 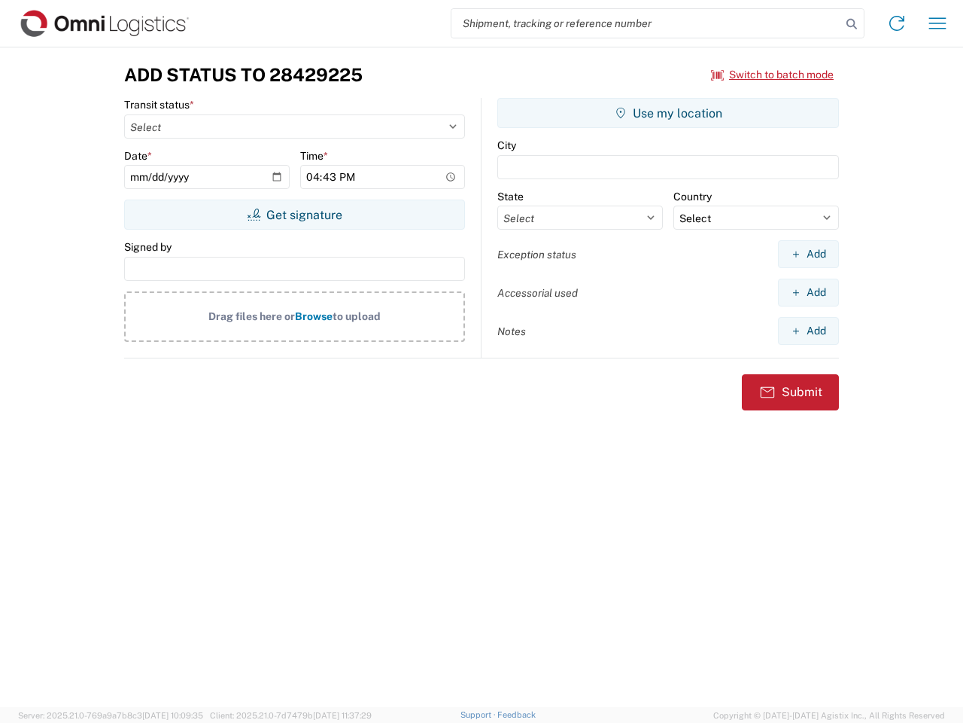 What do you see at coordinates (138, 156) in the screenshot?
I see `label: Date` at bounding box center [138, 156].